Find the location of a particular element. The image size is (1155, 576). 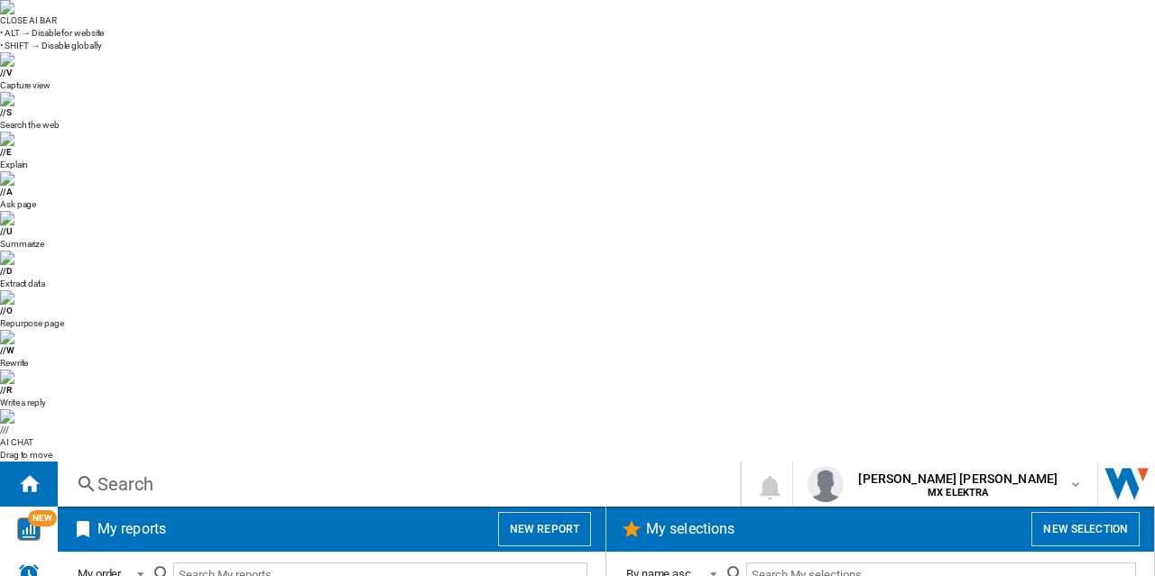

button: 0 notification is located at coordinates (767, 484).